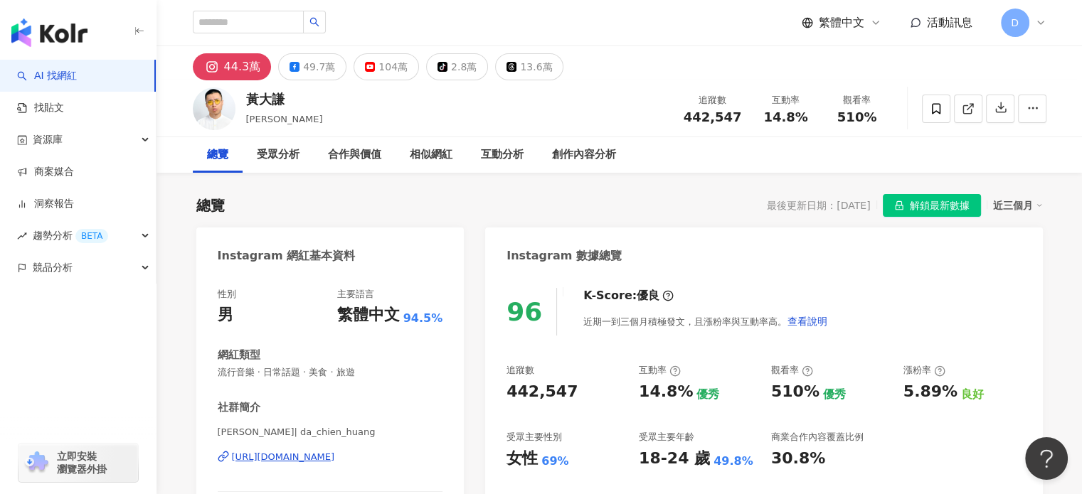  I want to click on div: 受眾主要年齡, so click(666, 437).